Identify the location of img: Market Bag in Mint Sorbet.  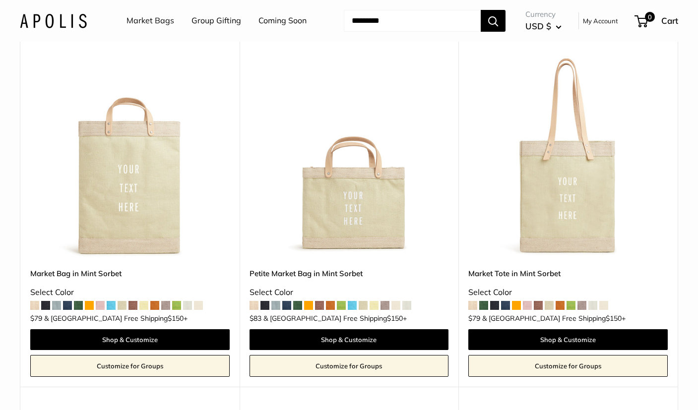
(130, 158).